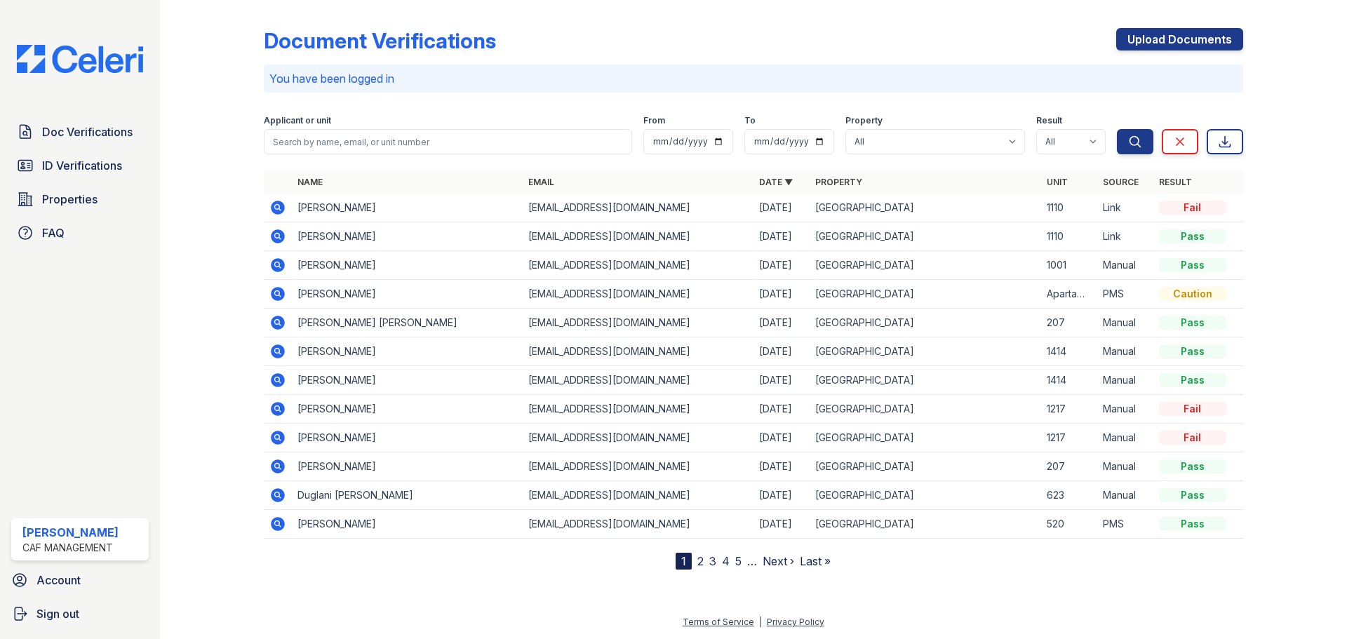 This screenshot has height=639, width=1347. I want to click on td: Apartamento 1231, so click(1069, 294).